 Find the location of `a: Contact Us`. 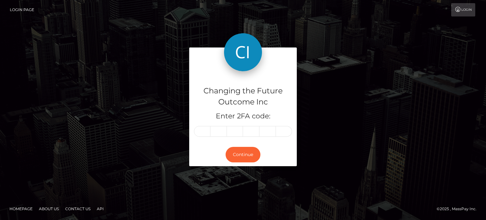

a: Contact Us is located at coordinates (78, 208).